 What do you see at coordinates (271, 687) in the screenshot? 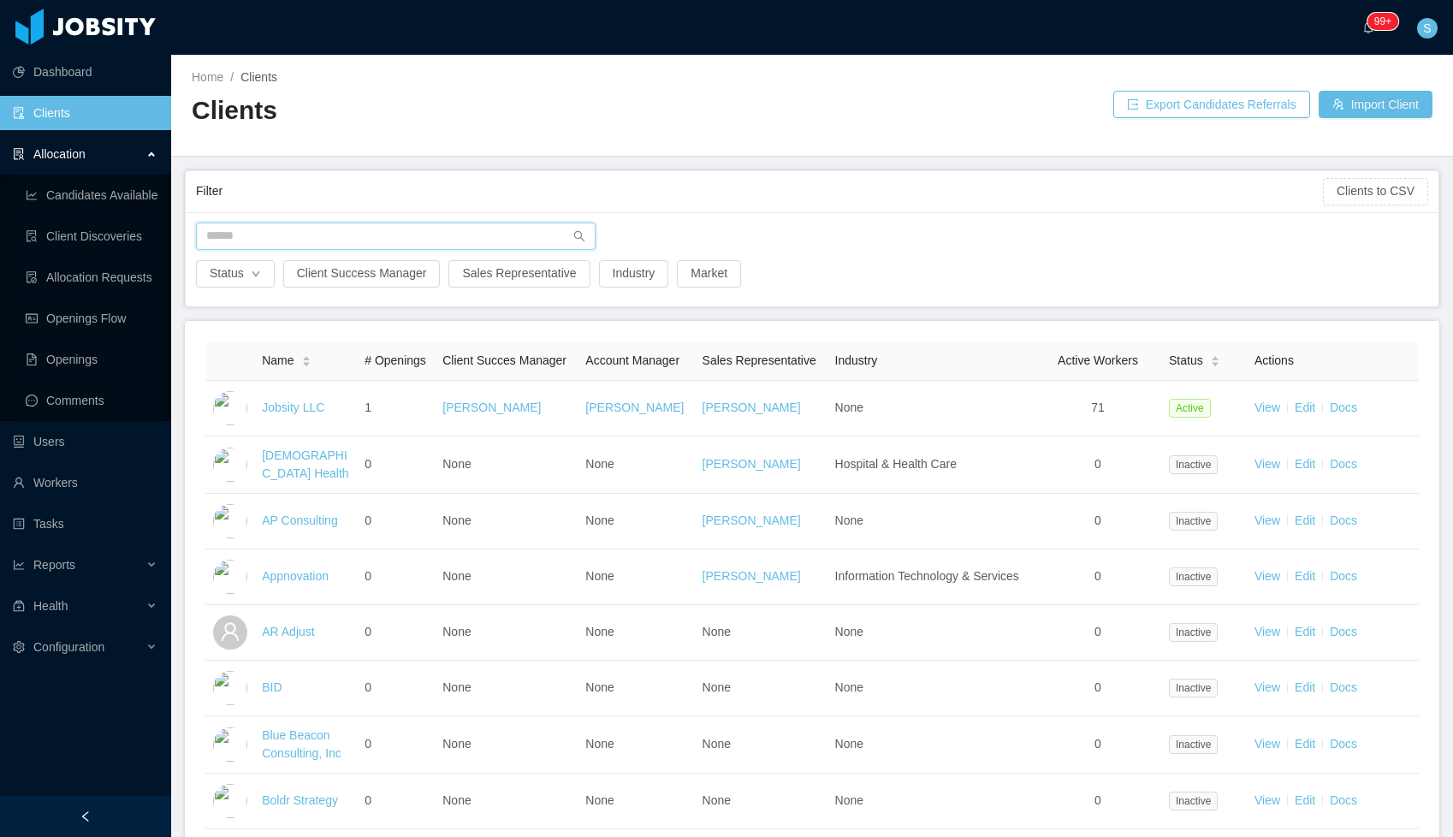
I see `a: BID` at bounding box center [271, 687].